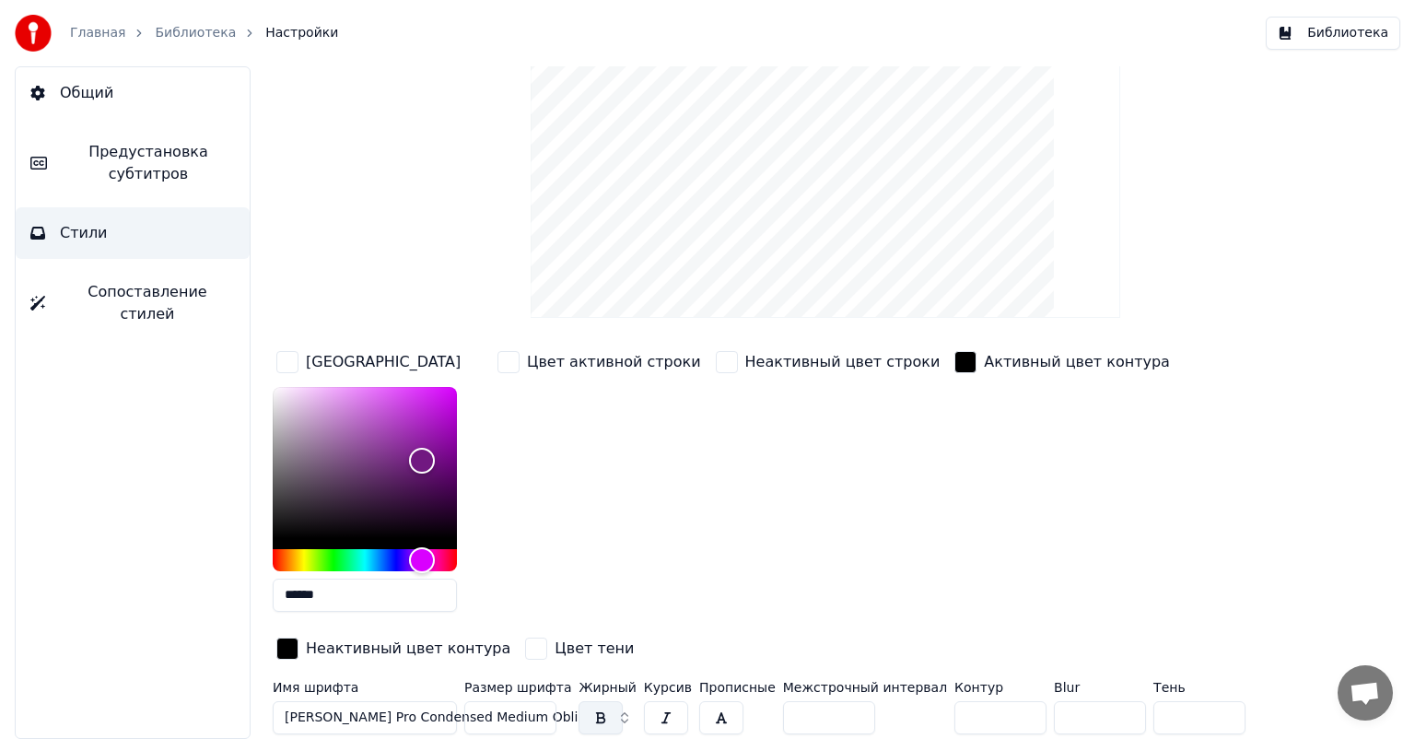 The height and width of the screenshot is (739, 1415). I want to click on div: Color, so click(365, 462).